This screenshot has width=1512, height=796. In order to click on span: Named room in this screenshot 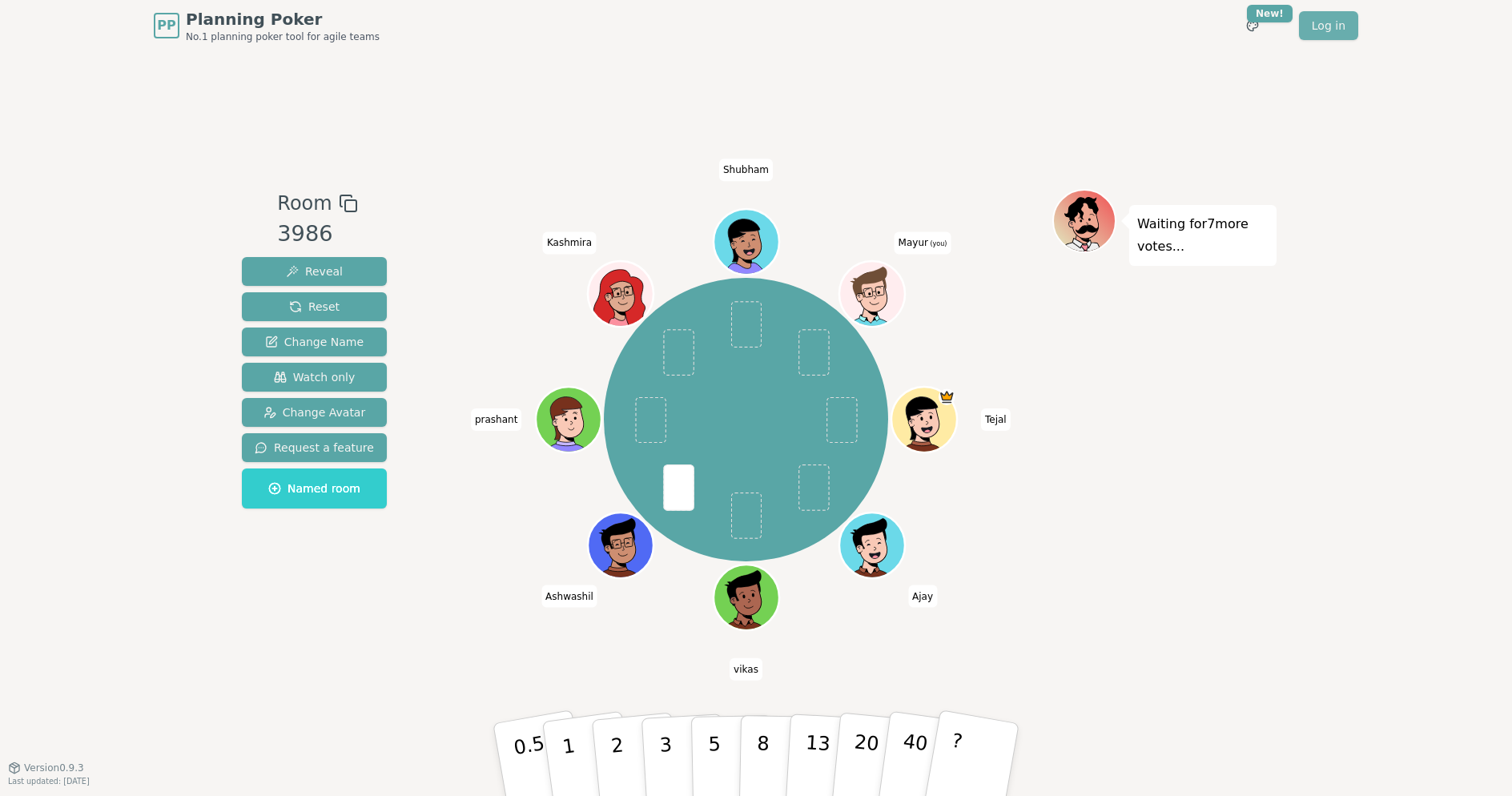, I will do `click(313, 488)`.